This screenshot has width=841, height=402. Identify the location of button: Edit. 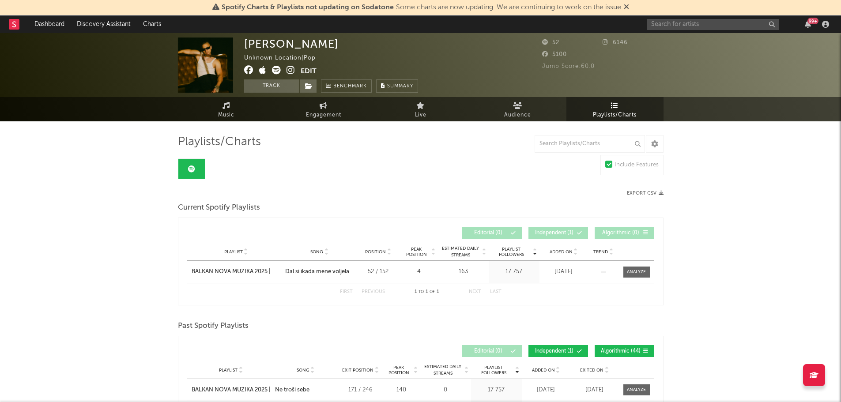
(309, 71).